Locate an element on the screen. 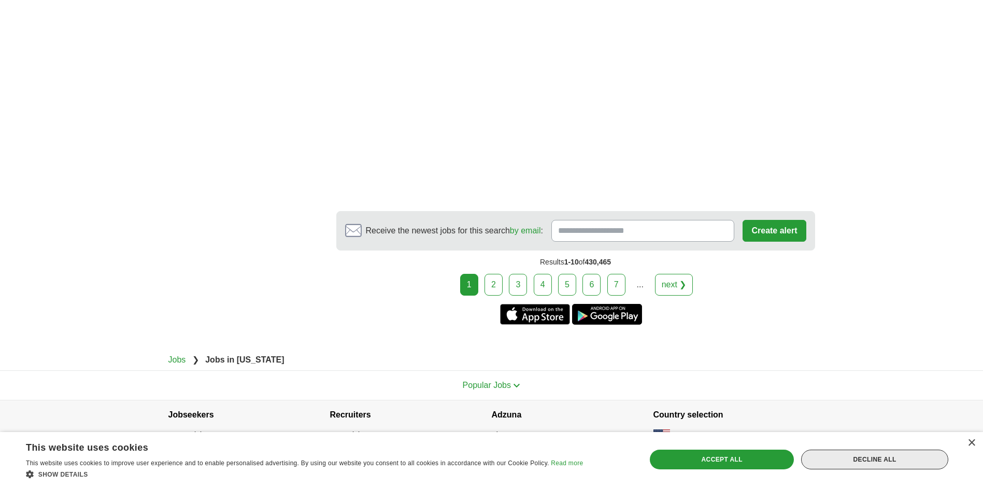  a: 5 is located at coordinates (567, 285).